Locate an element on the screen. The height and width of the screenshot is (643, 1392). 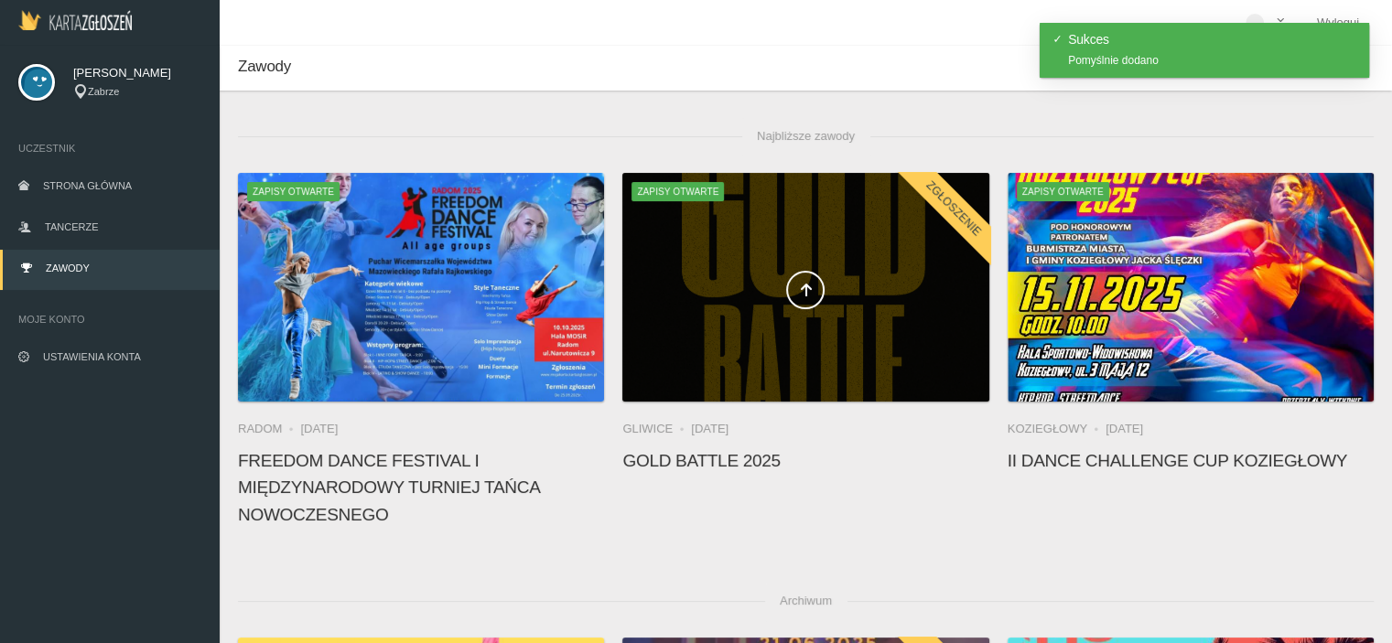
li: Koziegłowy is located at coordinates (1056, 429).